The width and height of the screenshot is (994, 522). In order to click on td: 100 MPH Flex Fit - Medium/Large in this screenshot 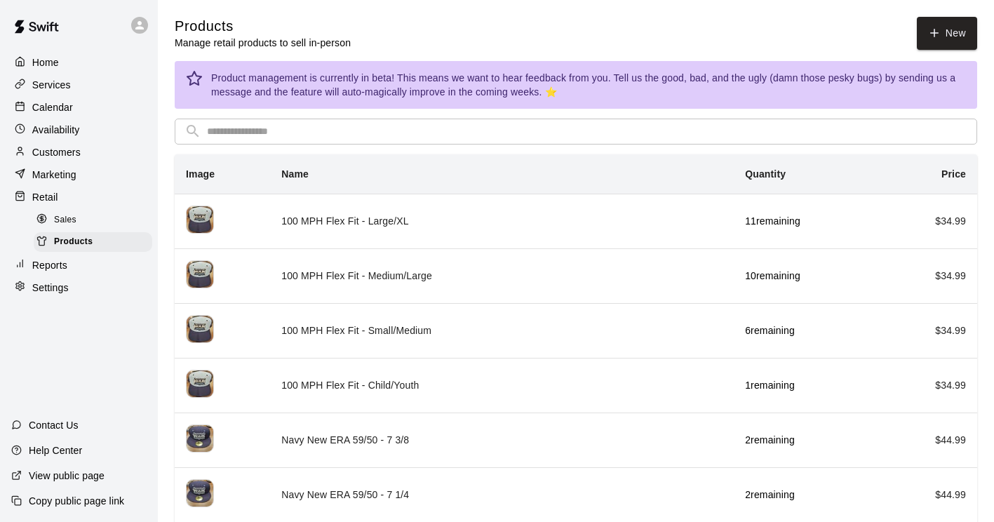, I will do `click(502, 276)`.